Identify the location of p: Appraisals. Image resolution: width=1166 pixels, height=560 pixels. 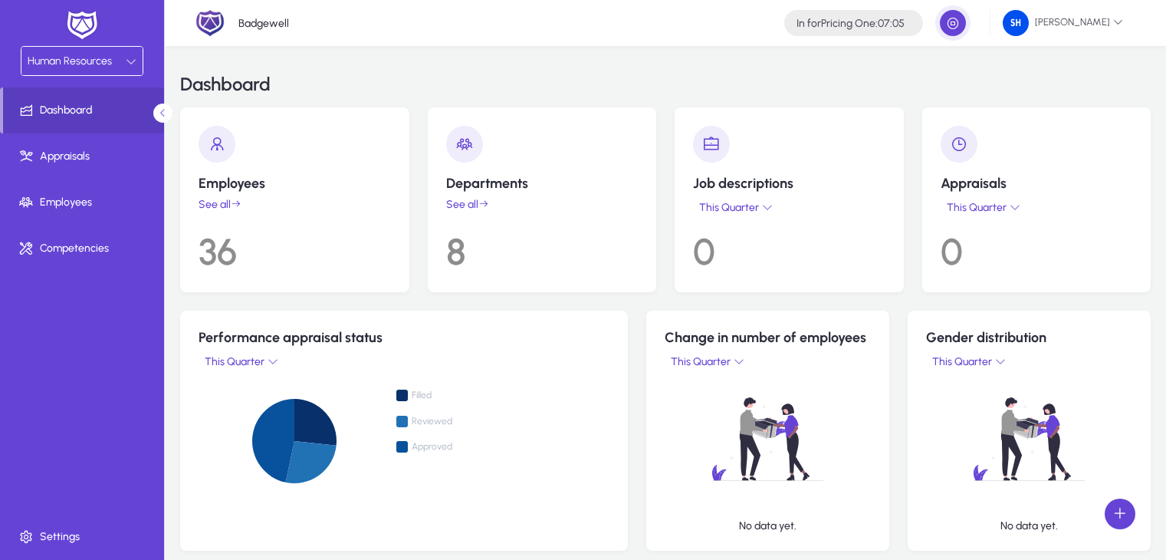
(1036, 183).